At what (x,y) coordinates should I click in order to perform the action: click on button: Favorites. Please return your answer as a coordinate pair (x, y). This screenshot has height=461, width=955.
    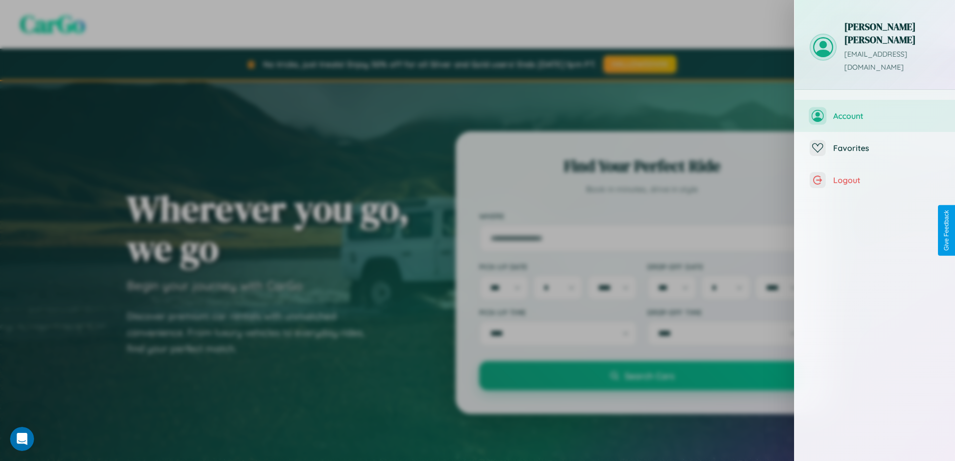
    Looking at the image, I should click on (875, 148).